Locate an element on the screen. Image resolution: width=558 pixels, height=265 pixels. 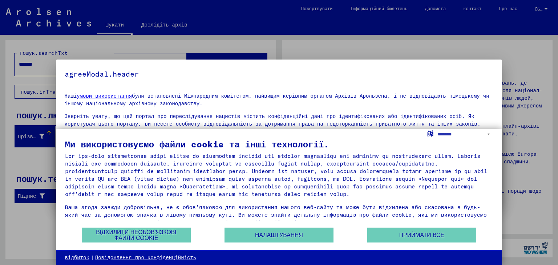
font: Ваша згода завжди добровільна, не є обов’язковою для використання нашого веб-сайту та може бути в... is located at coordinates (277, 215).